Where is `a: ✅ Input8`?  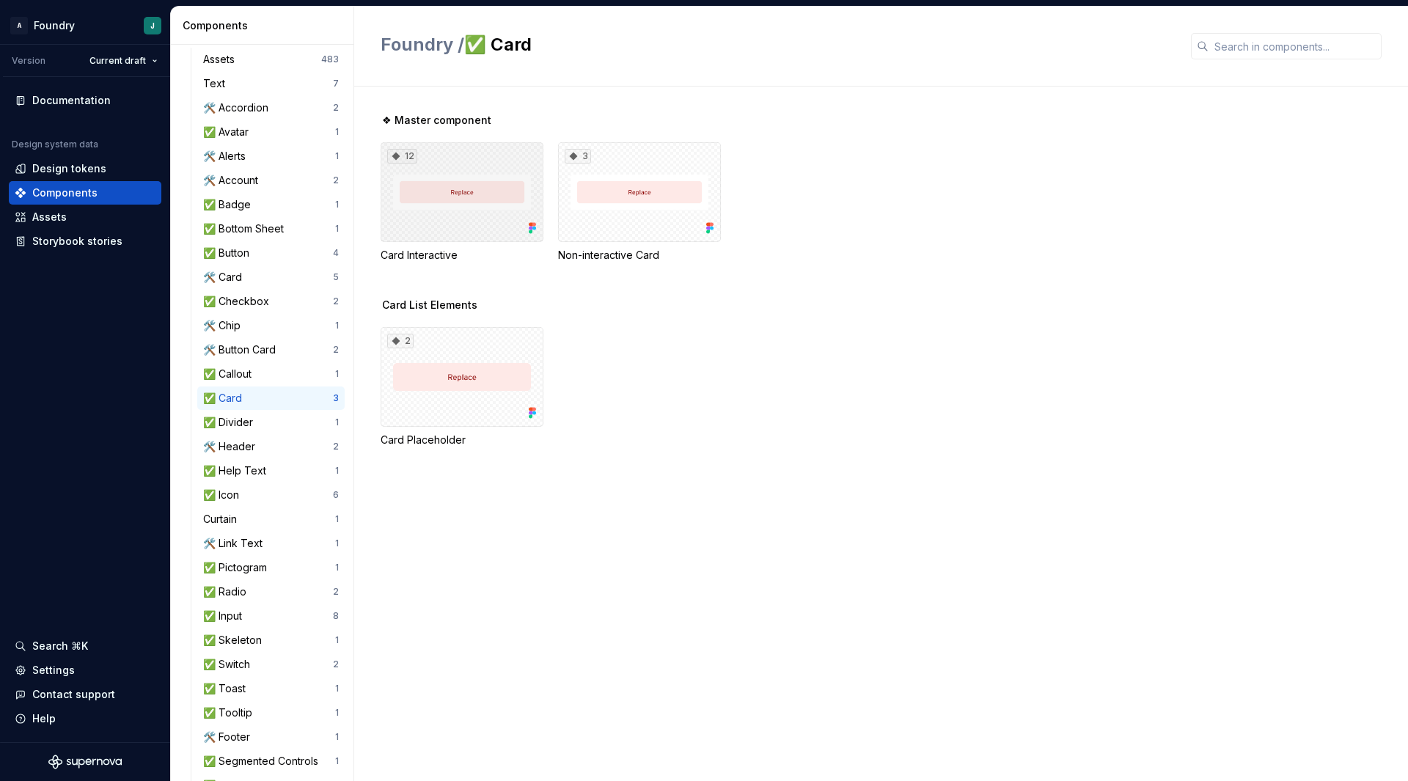
a: ✅ Input8 is located at coordinates (271, 616).